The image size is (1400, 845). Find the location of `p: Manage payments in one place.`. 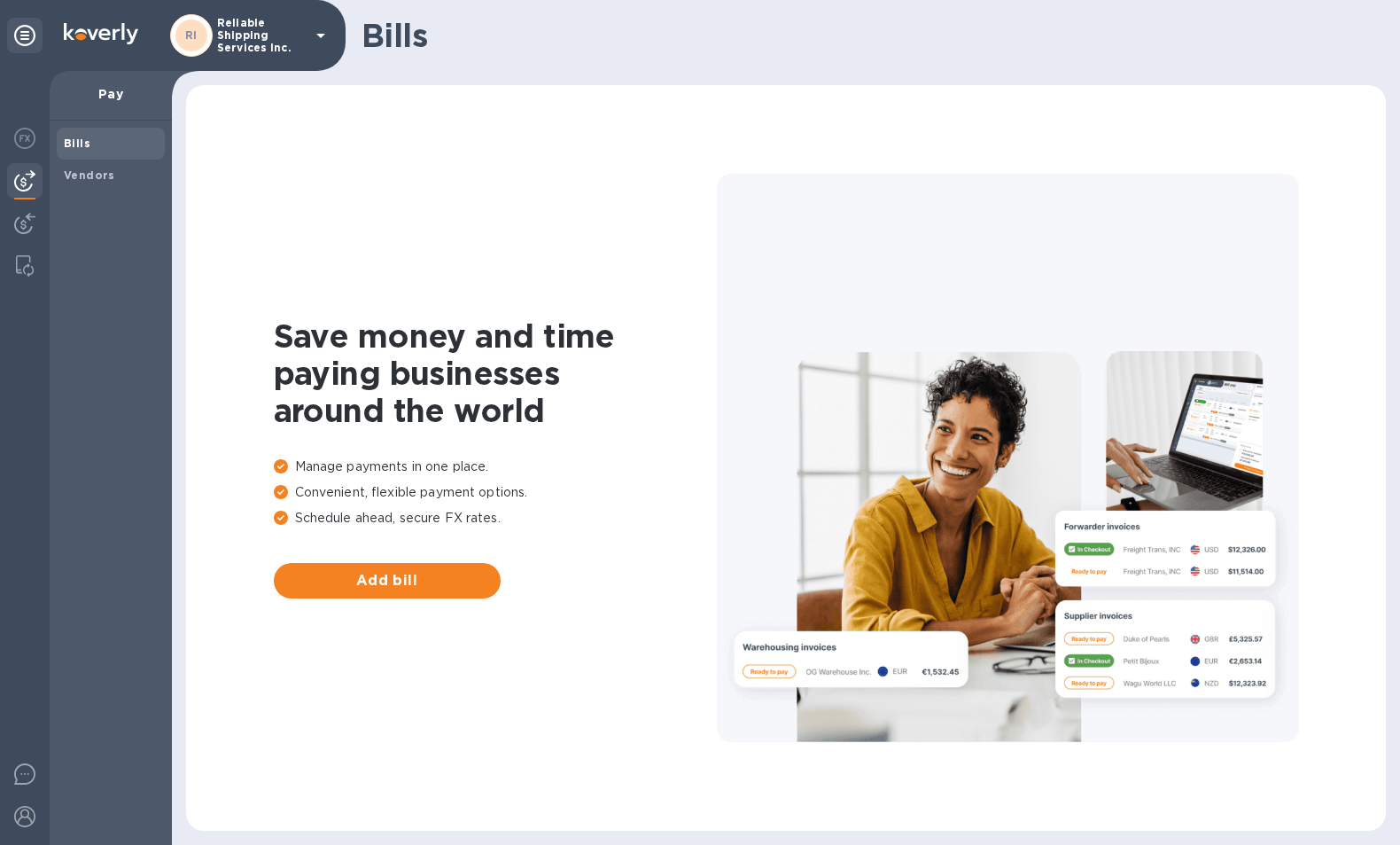

p: Manage payments in one place. is located at coordinates (496, 467).